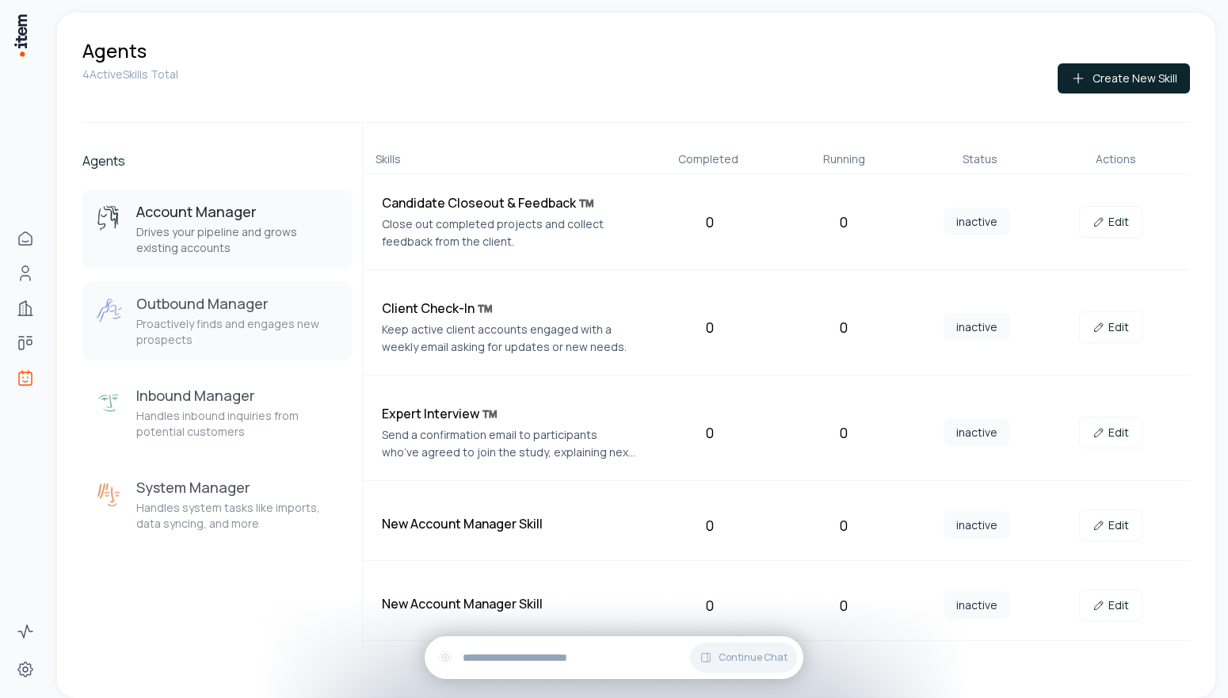  What do you see at coordinates (25, 378) in the screenshot?
I see `a: Agents` at bounding box center [25, 378].